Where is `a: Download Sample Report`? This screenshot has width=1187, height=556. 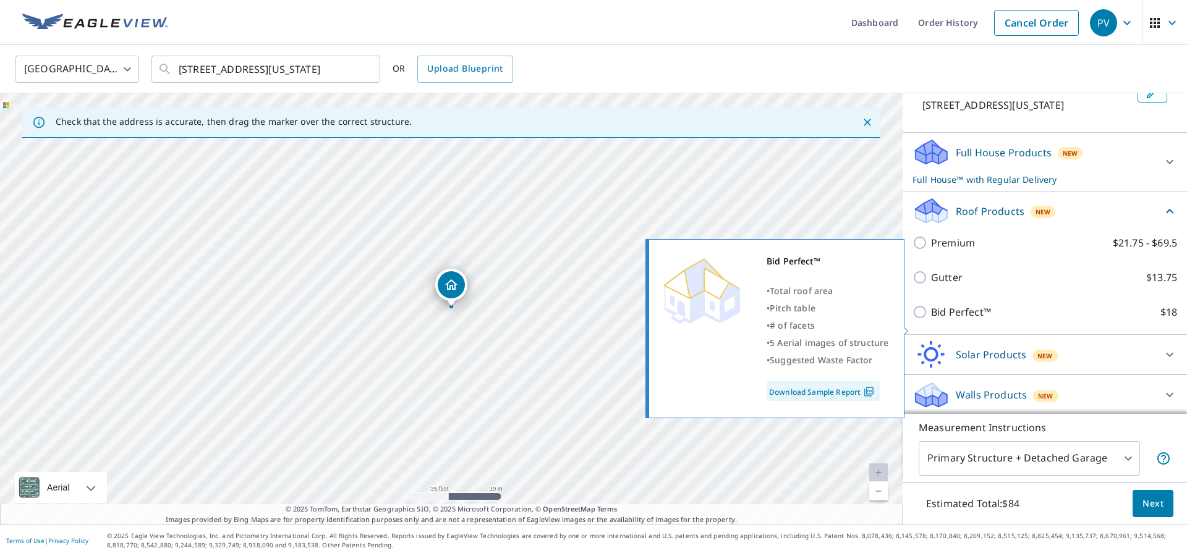
a: Download Sample Report is located at coordinates (823, 391).